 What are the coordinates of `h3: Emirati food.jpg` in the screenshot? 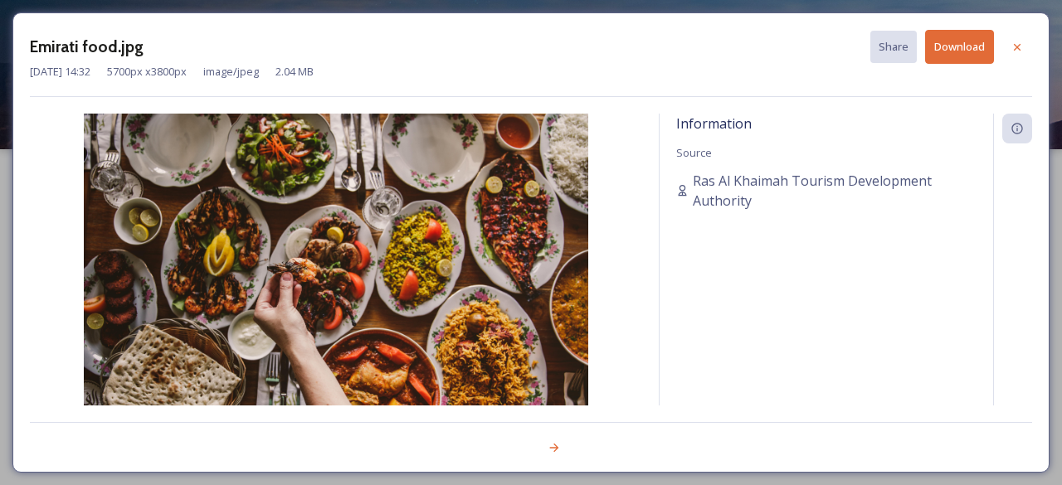 It's located at (86, 46).